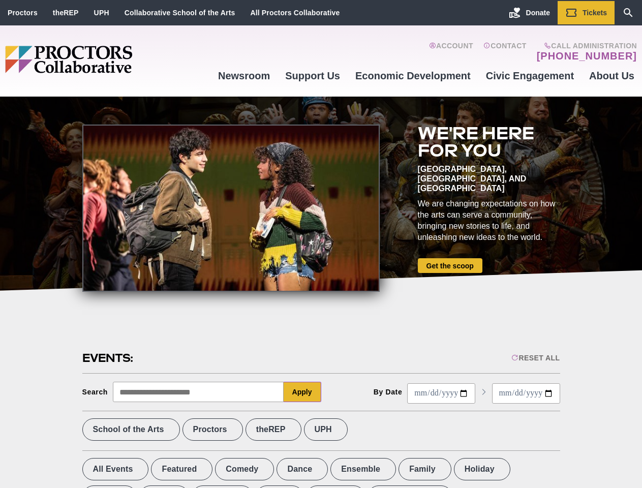 The width and height of the screenshot is (642, 488). What do you see at coordinates (313, 76) in the screenshot?
I see `a: Support Us` at bounding box center [313, 76].